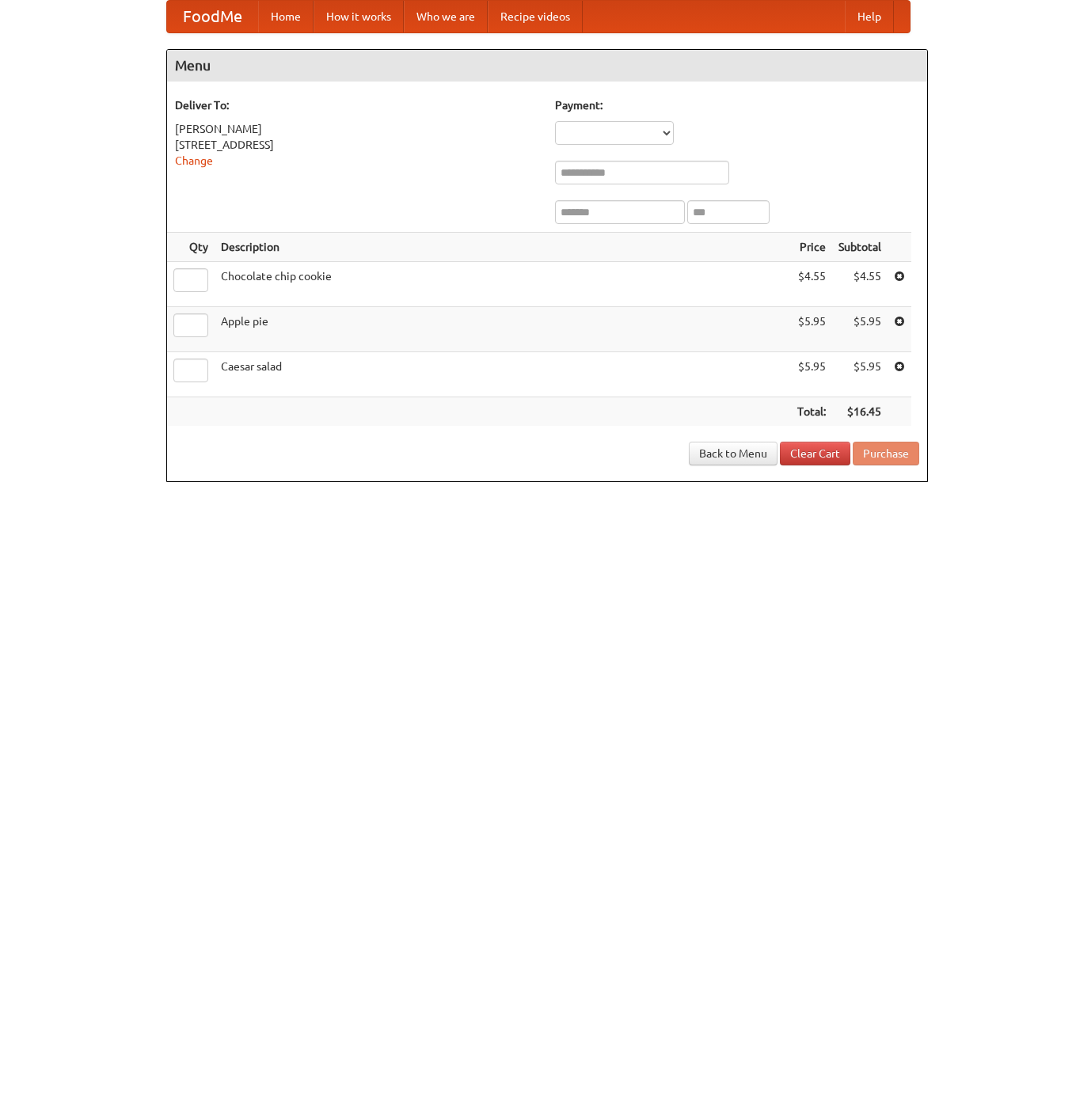  I want to click on a: How it works, so click(359, 17).